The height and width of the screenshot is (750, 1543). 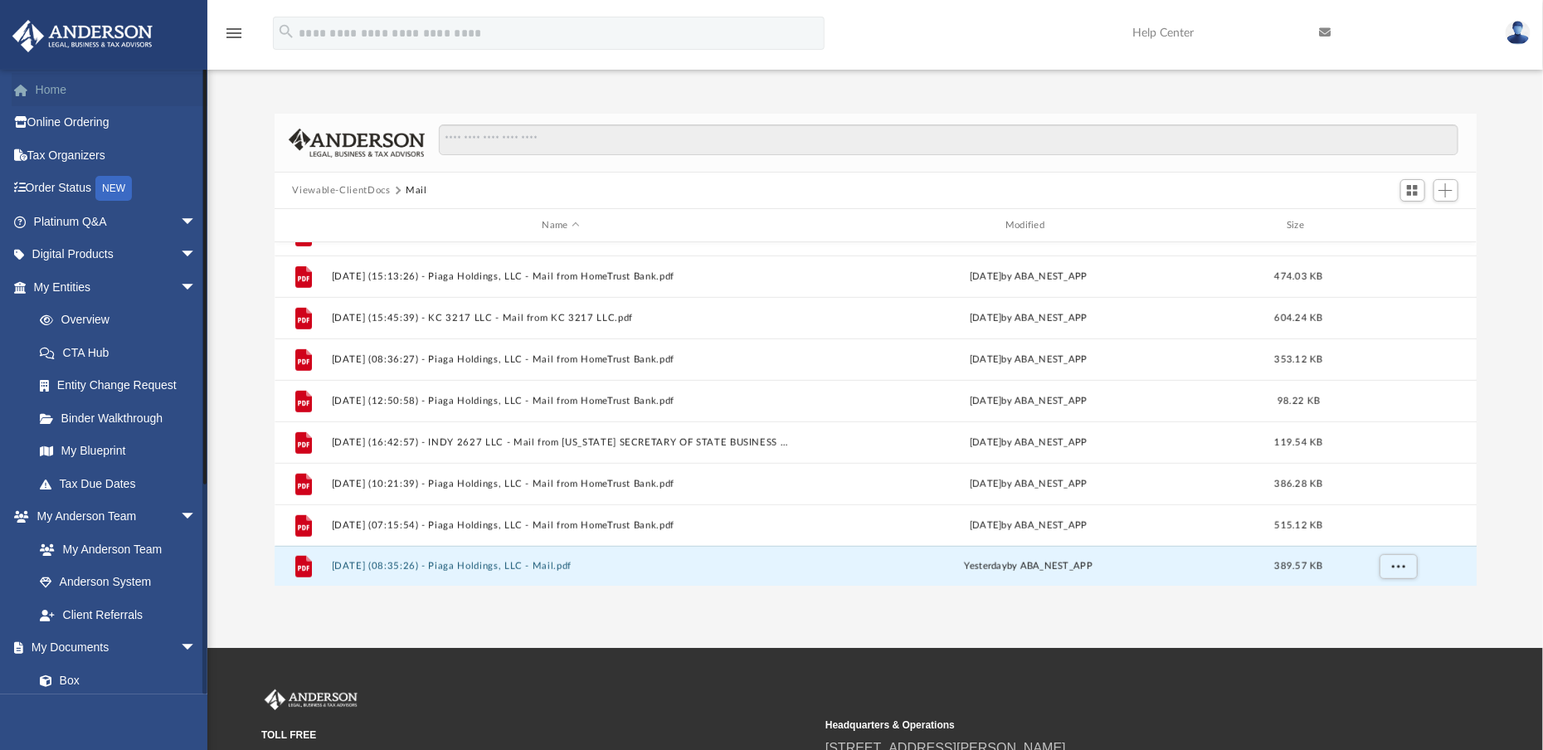 What do you see at coordinates (116, 123) in the screenshot?
I see `a: Online Ordering` at bounding box center [116, 123].